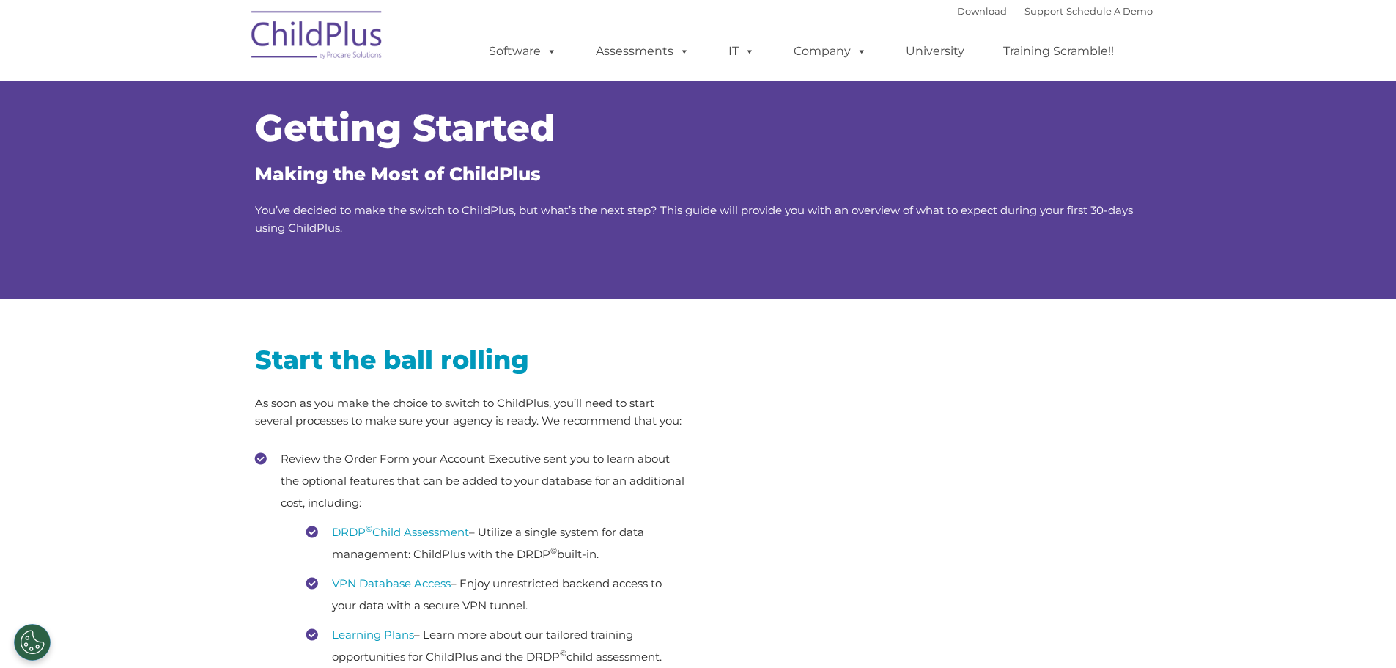 Image resolution: width=1396 pixels, height=668 pixels. Describe the element at coordinates (643, 51) in the screenshot. I see `a: Assessments` at that location.